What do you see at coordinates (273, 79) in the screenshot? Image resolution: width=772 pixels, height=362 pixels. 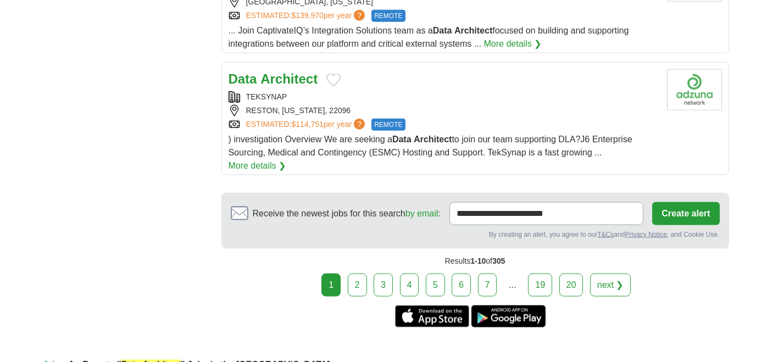 I see `a: Data Architect` at bounding box center [273, 79].